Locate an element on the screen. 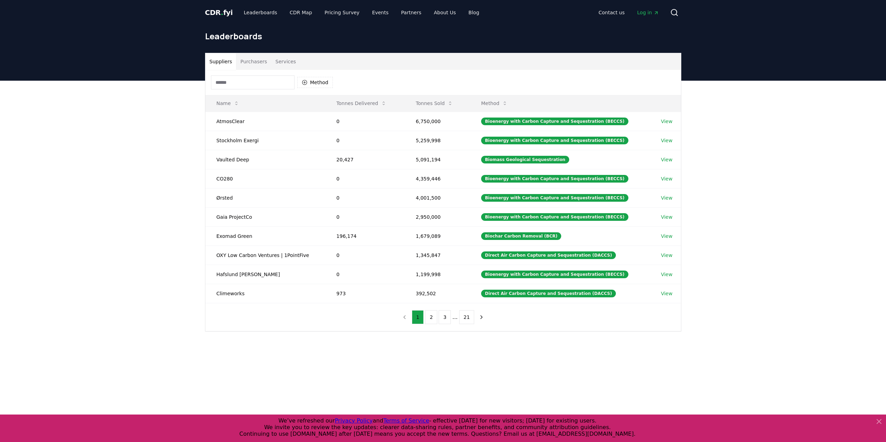  td: 2,950,000 is located at coordinates (437, 217).